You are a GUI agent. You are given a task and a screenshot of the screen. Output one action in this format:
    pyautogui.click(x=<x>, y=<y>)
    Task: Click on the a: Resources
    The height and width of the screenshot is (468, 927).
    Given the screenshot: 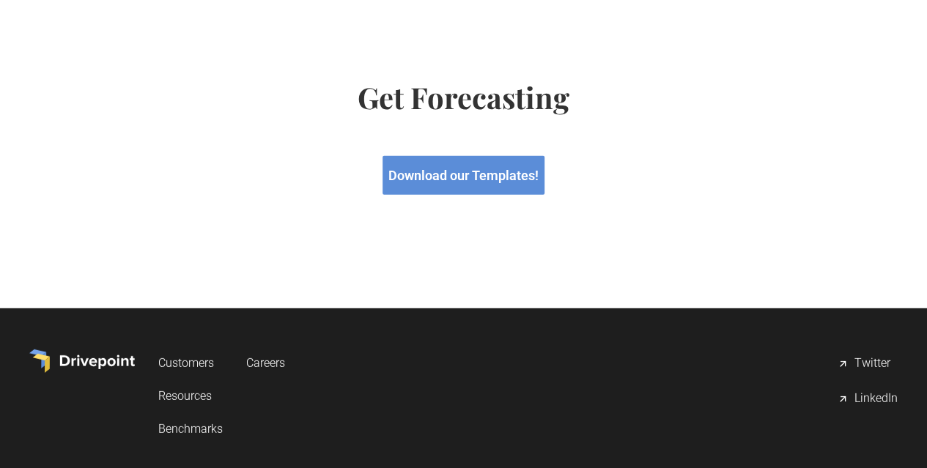 What is the action you would take?
    pyautogui.click(x=191, y=396)
    